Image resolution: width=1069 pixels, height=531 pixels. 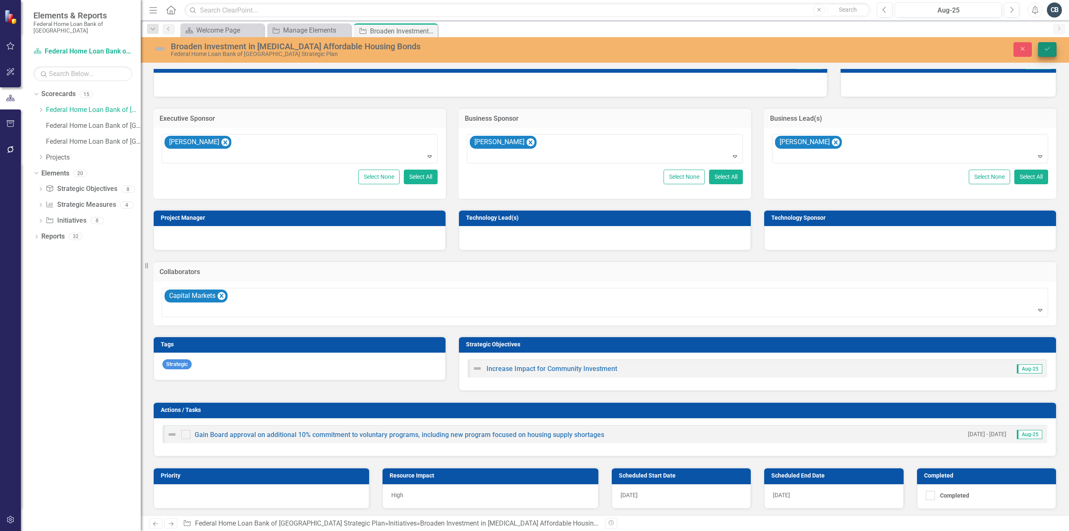 What do you see at coordinates (604, 272) in the screenshot?
I see `h3: Collaborators` at bounding box center [604, 272].